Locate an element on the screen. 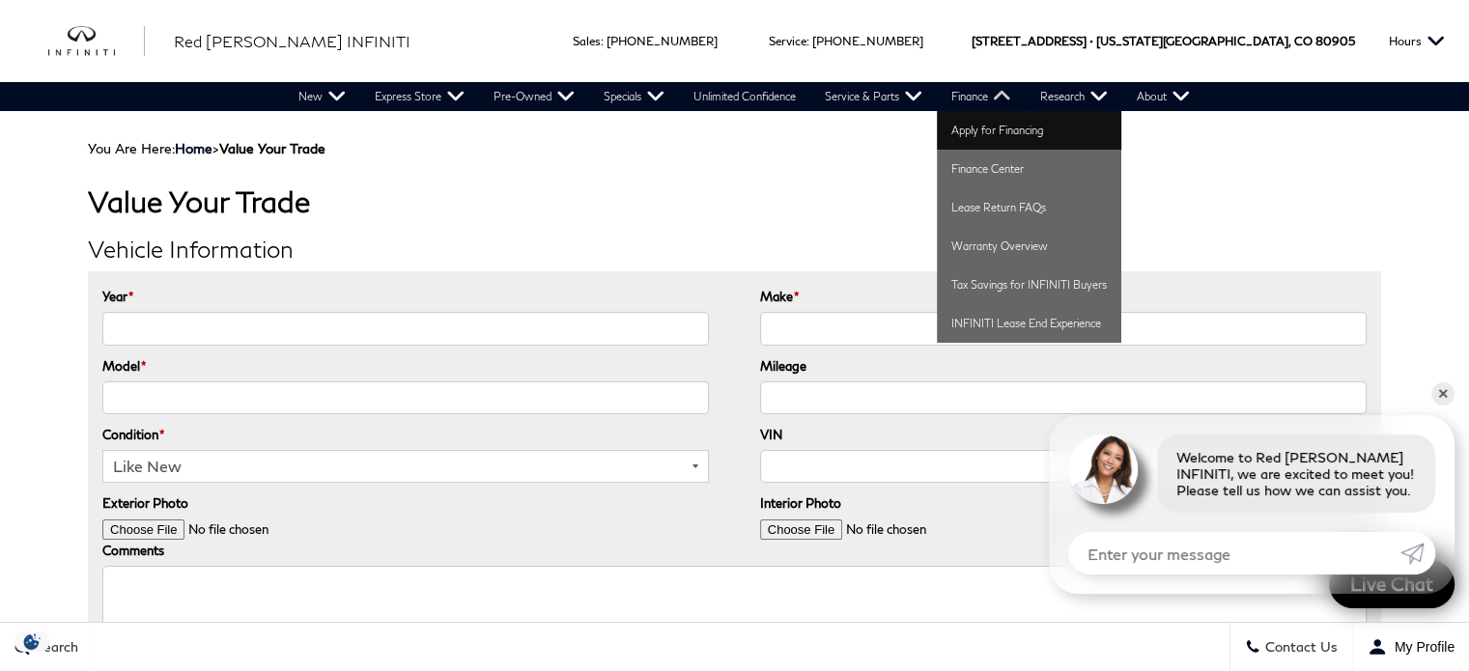 The height and width of the screenshot is (671, 1469). a: Home is located at coordinates (193, 148).